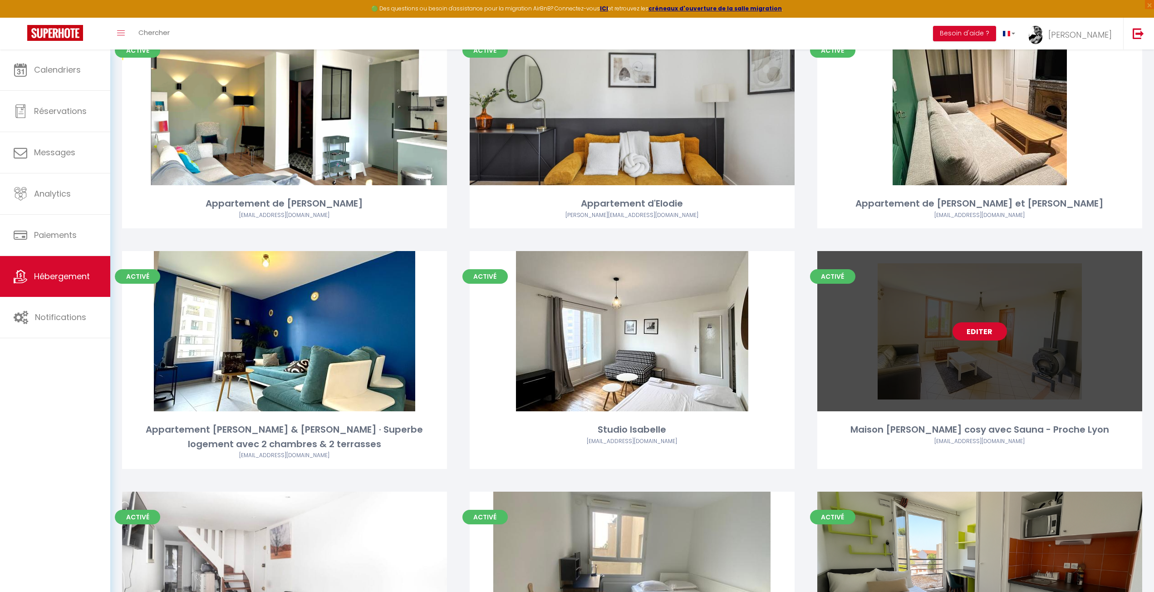 The height and width of the screenshot is (592, 1154). What do you see at coordinates (154, 32) in the screenshot?
I see `span: Chercher` at bounding box center [154, 32].